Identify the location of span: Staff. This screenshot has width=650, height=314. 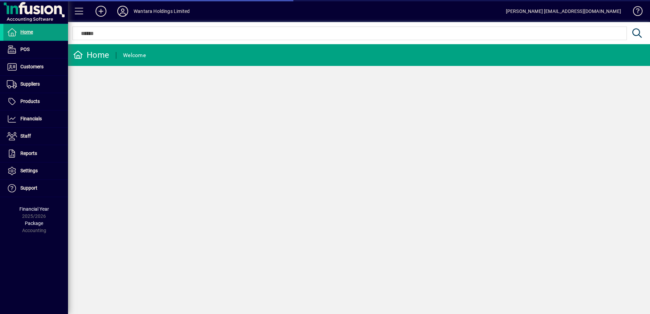
(25, 136).